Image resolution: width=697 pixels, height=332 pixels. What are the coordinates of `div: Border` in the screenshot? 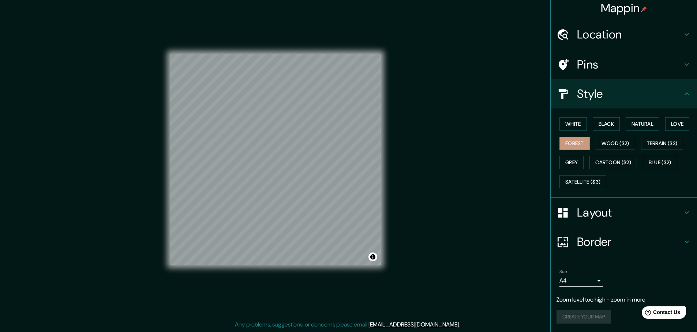 It's located at (624, 242).